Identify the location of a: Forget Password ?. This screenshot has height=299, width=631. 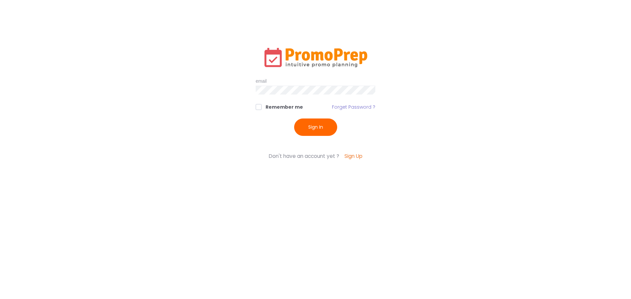
(353, 107).